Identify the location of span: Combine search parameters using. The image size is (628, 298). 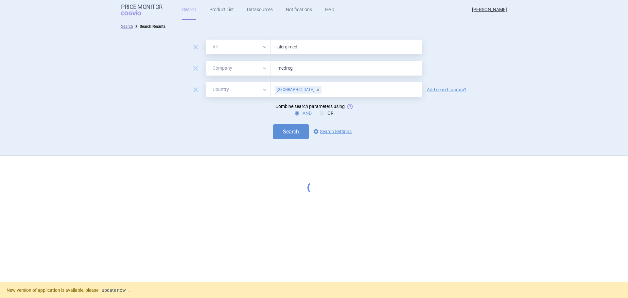
(310, 106).